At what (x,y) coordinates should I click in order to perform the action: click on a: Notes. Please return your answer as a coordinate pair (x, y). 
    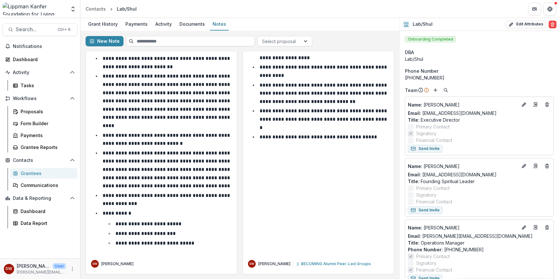
    Looking at the image, I should click on (219, 24).